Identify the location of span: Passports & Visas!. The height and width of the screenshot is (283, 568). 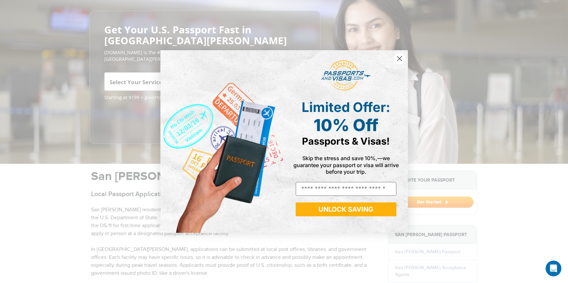
(346, 141).